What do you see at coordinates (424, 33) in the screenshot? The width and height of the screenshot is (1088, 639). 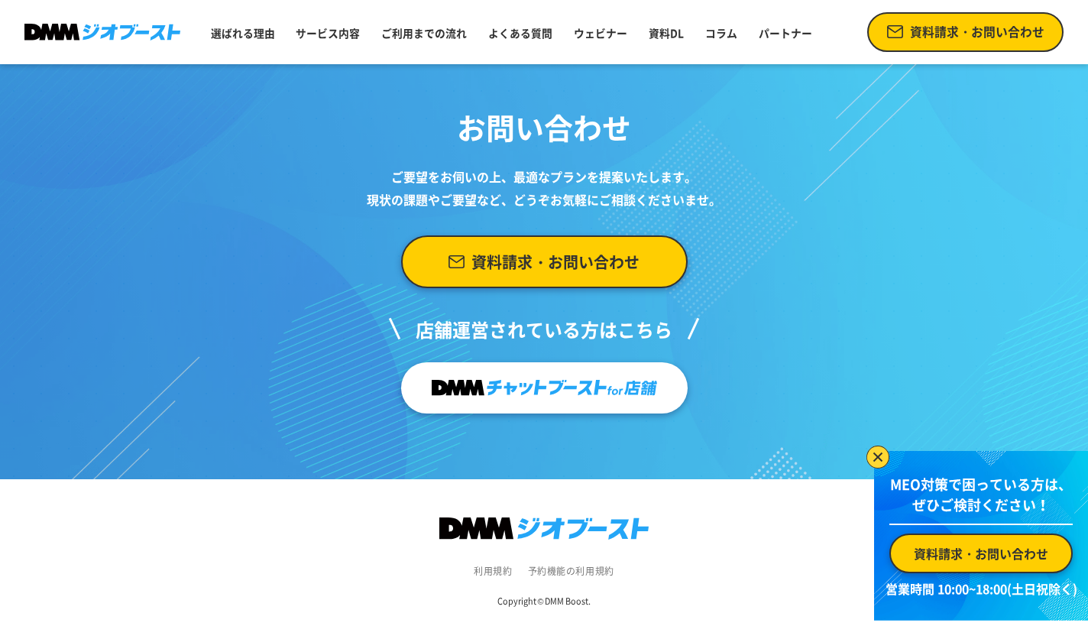 I see `a: ご利用までの流れ` at bounding box center [424, 33].